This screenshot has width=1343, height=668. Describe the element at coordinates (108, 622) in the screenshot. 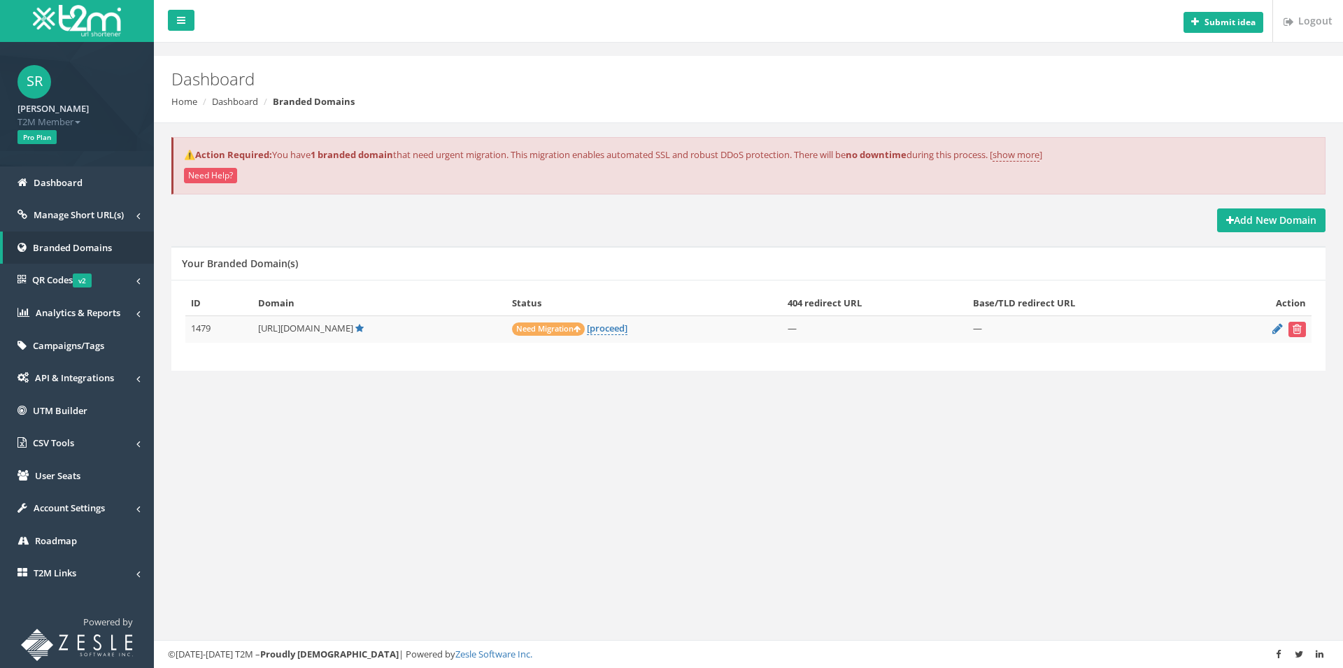

I see `span: Powered by` at that location.